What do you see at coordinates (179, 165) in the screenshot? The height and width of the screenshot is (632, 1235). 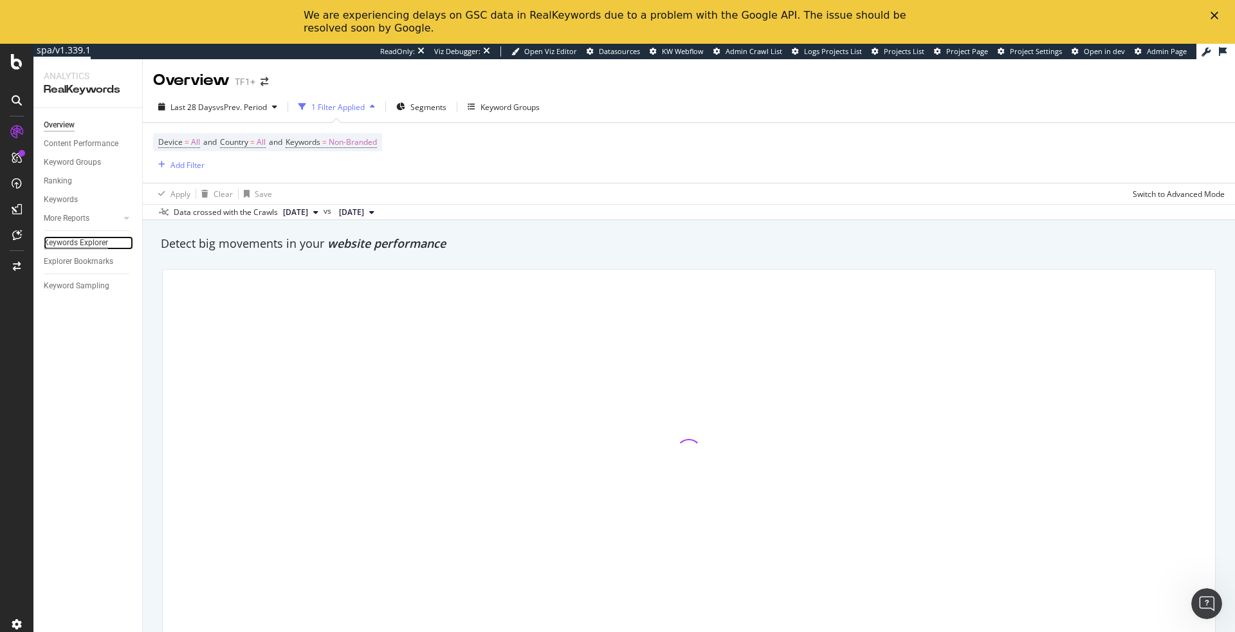 I see `button: Add Filter` at bounding box center [179, 165].